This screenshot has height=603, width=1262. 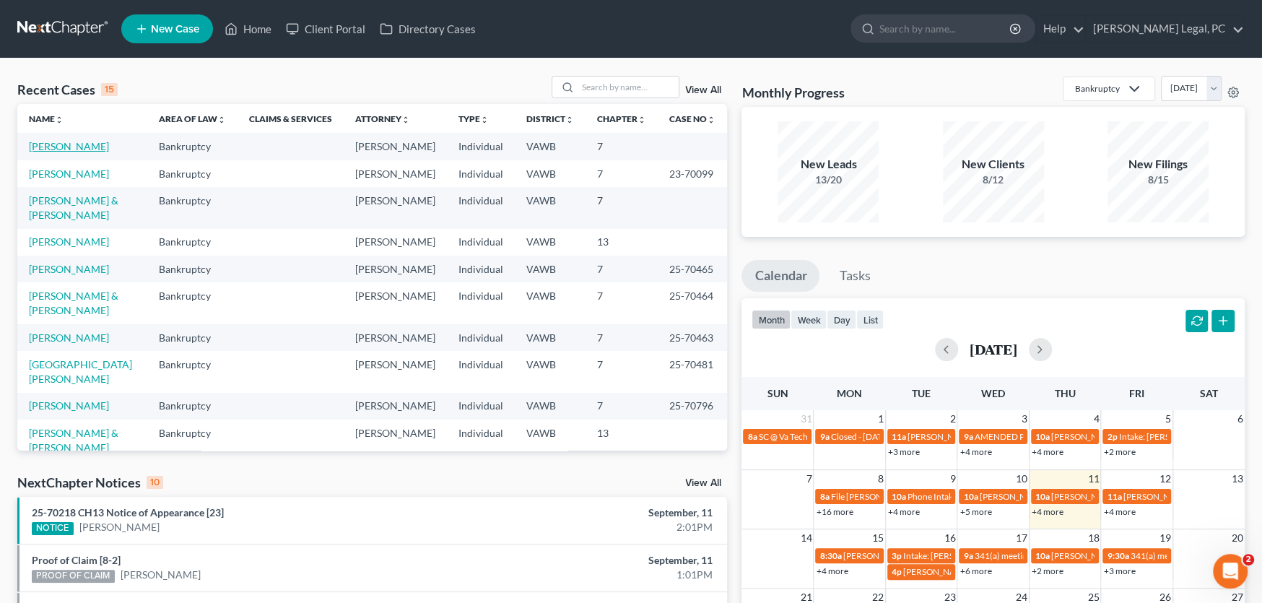 I want to click on span: 11a, so click(x=899, y=436).